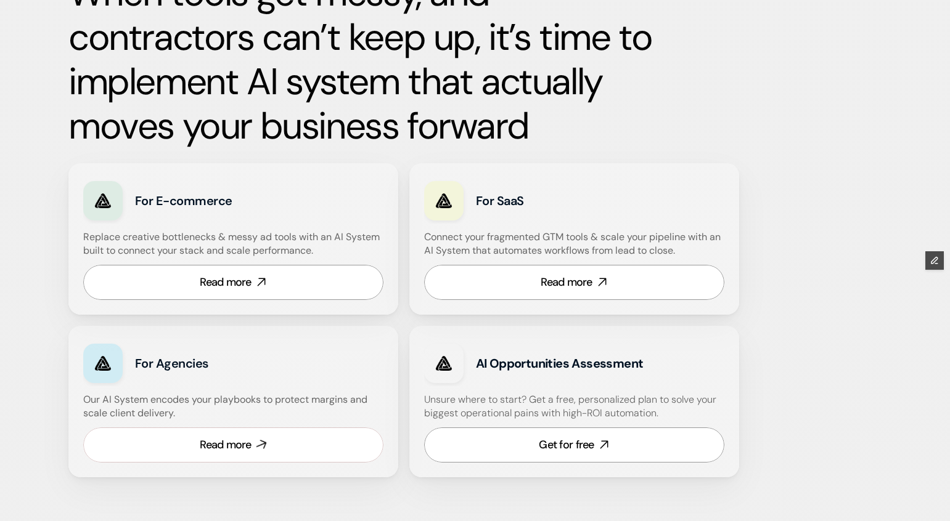  Describe the element at coordinates (219, 364) in the screenshot. I see `h3: For Agencies` at that location.